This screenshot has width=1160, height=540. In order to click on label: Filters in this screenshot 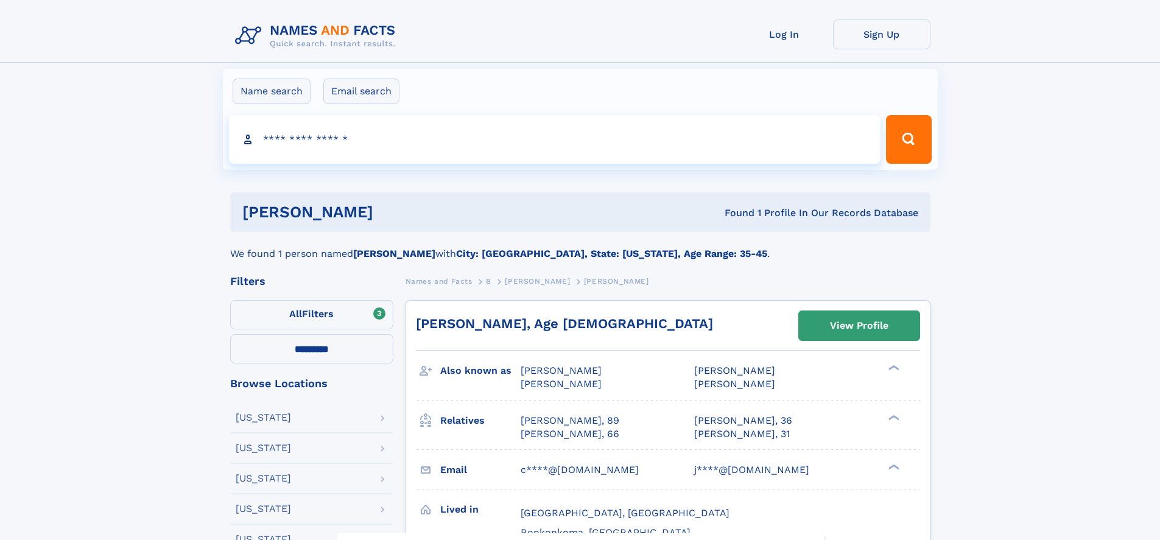, I will do `click(312, 315)`.